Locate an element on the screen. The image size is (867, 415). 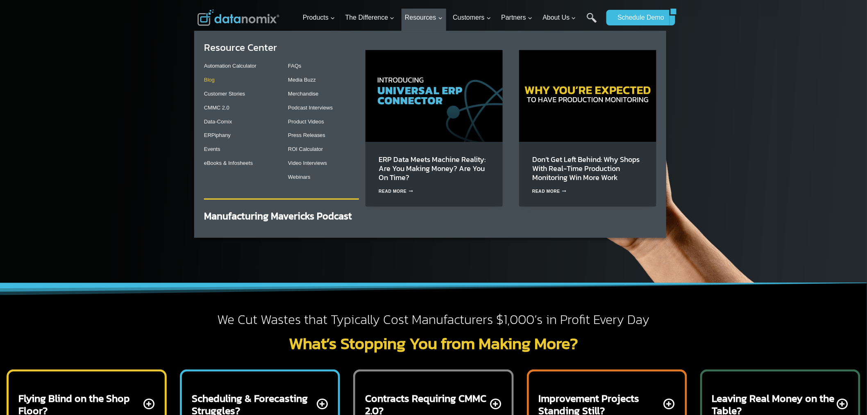
a: Events is located at coordinates (212, 149).